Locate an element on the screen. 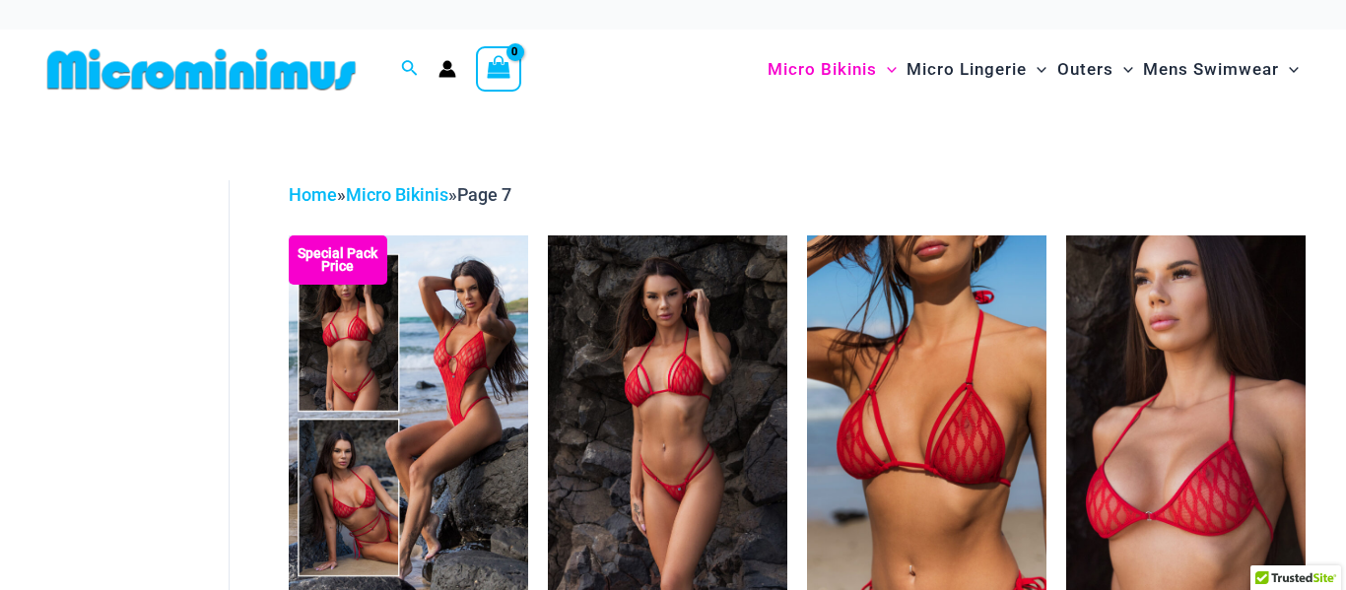 This screenshot has width=1346, height=590. span: Outers is located at coordinates (1085, 69).